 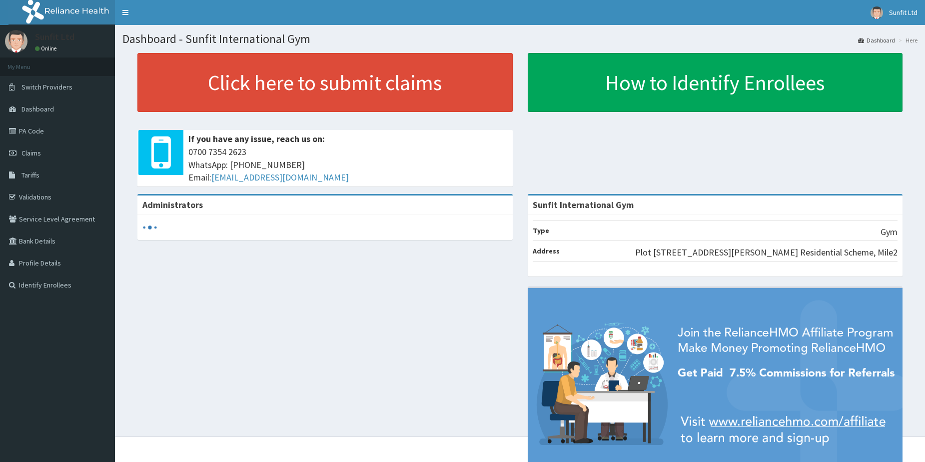 I want to click on b: If you have any issue, reach us on:, so click(x=256, y=138).